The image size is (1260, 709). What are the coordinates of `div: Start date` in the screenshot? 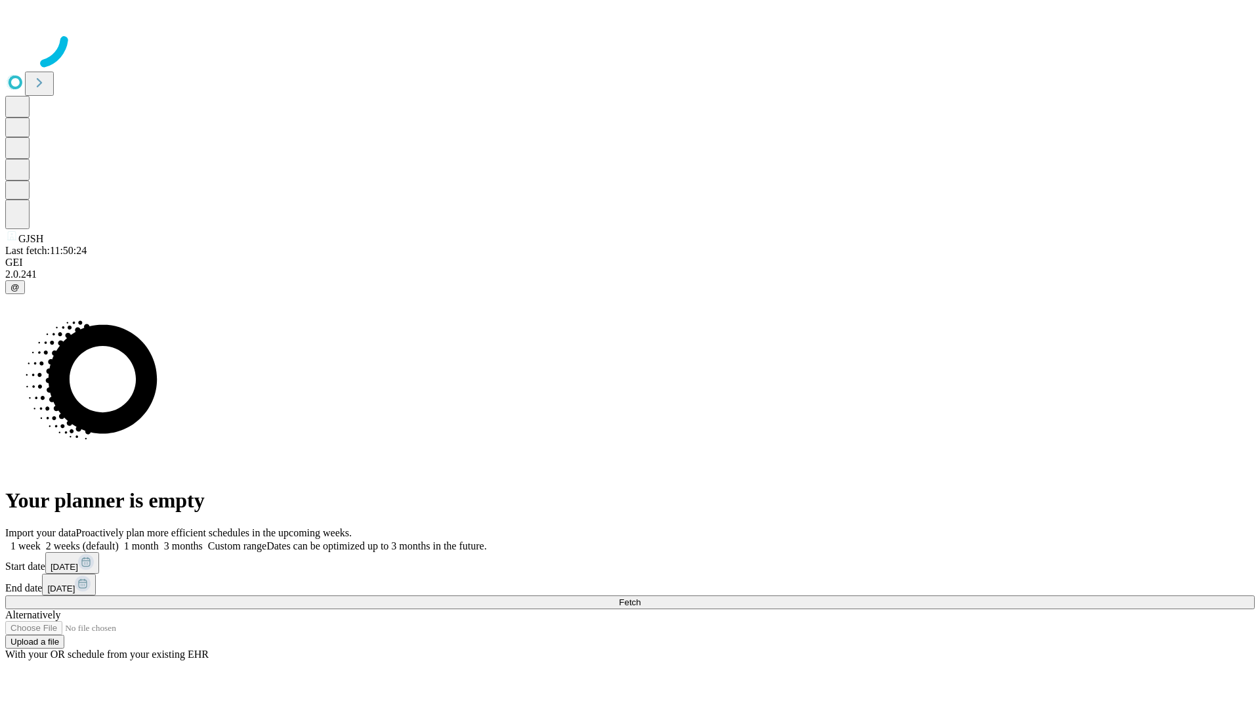 It's located at (630, 562).